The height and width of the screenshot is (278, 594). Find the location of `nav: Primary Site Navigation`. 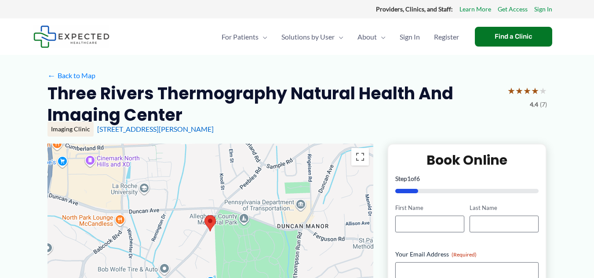

nav: Primary Site Navigation is located at coordinates (340, 37).